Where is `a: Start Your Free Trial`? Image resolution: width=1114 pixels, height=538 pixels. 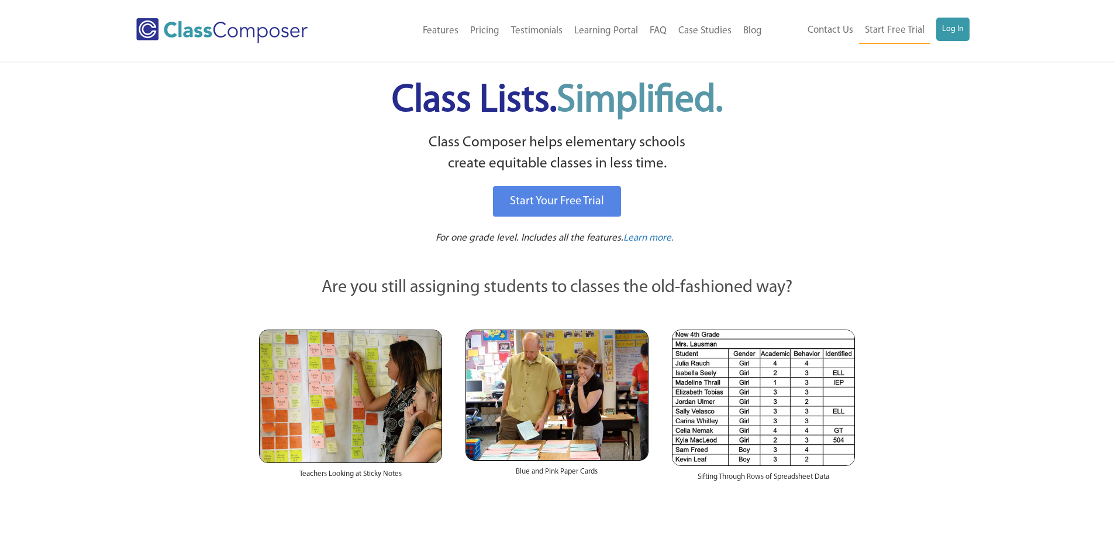
a: Start Your Free Trial is located at coordinates (557, 201).